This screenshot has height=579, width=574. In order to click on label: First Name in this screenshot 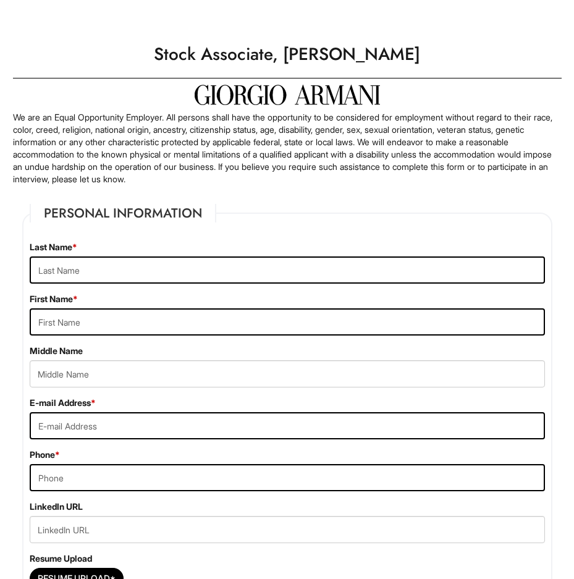, I will do `click(54, 299)`.